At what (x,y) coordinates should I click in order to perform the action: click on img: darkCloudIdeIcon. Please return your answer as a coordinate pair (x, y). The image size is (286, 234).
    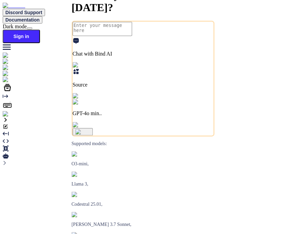
    Looking at the image, I should click on (25, 80).